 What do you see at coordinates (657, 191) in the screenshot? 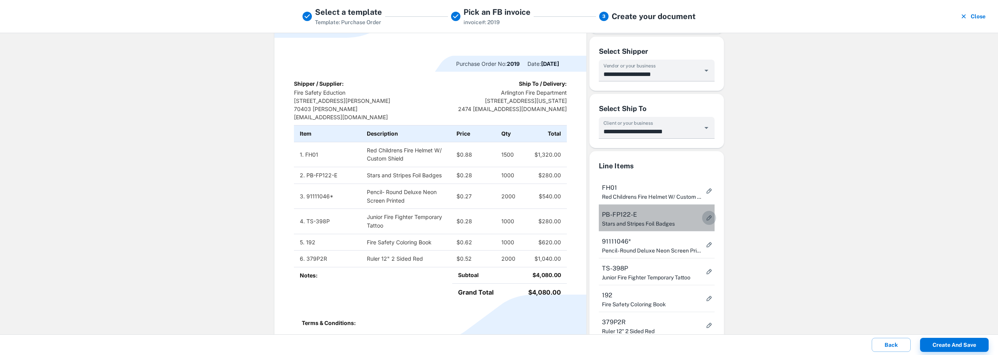
I see `div: FH01Red Childrens Fire Helmet W/ Custom Shieldmore` at bounding box center [657, 191].